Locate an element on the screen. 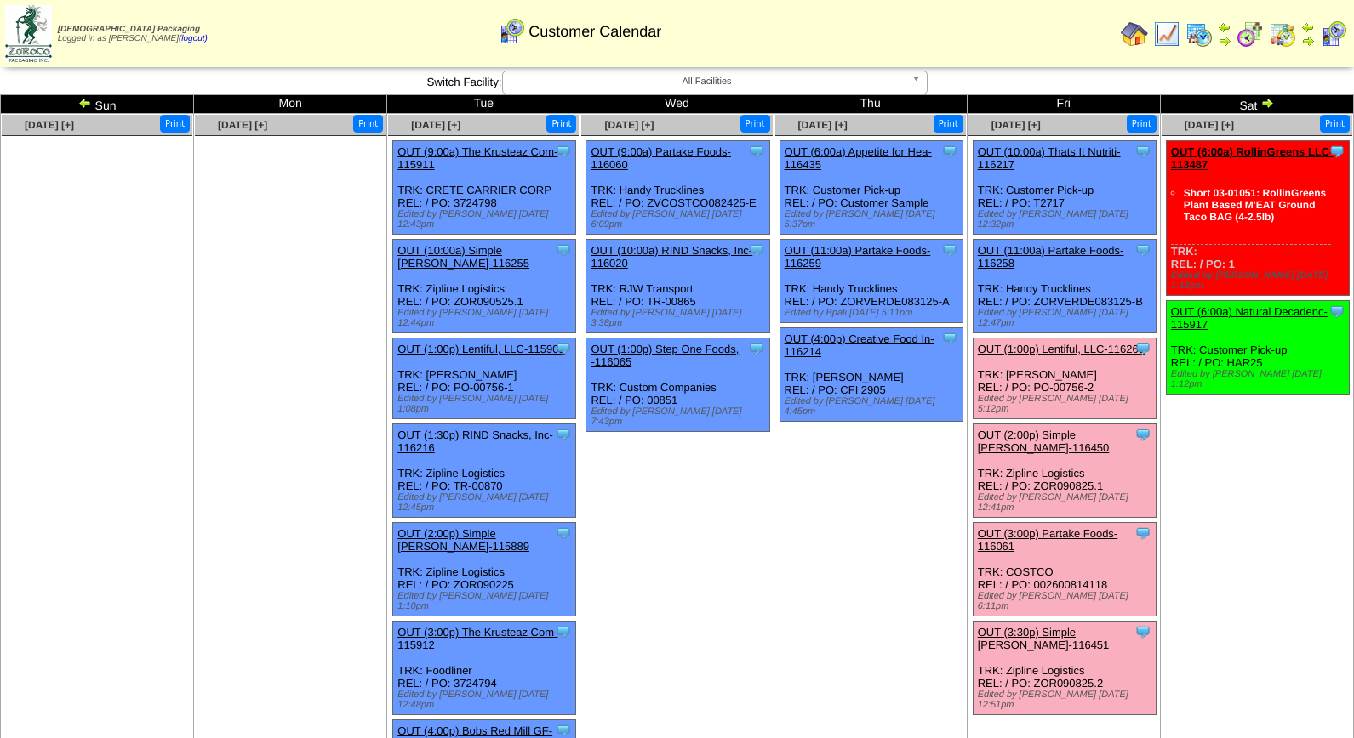  a: OUT (3:00p) Partake Foods-116061 is located at coordinates (1047, 540).